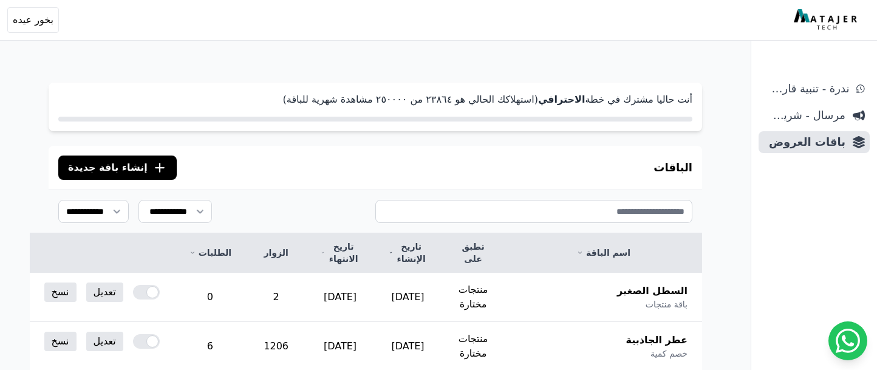  I want to click on a: الطلبات, so click(210, 253).